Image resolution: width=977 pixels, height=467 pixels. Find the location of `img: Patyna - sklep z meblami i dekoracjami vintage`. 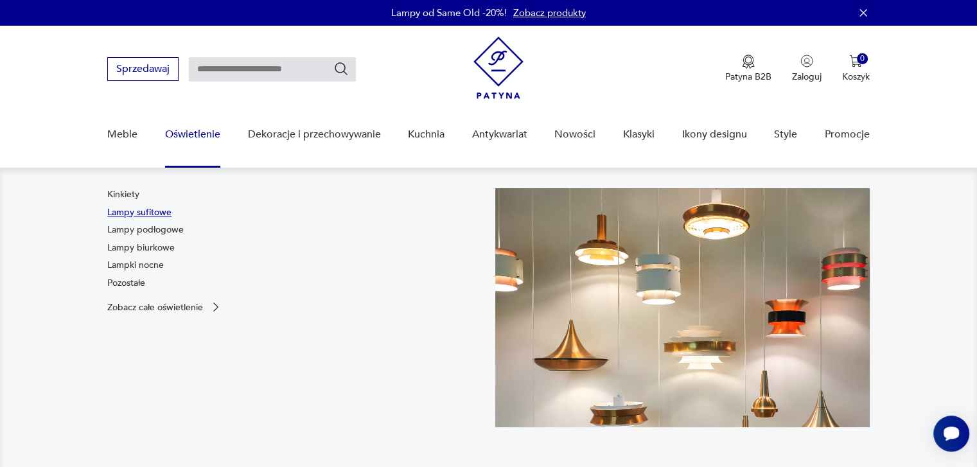

img: Patyna - sklep z meblami i dekoracjami vintage is located at coordinates (498, 67).